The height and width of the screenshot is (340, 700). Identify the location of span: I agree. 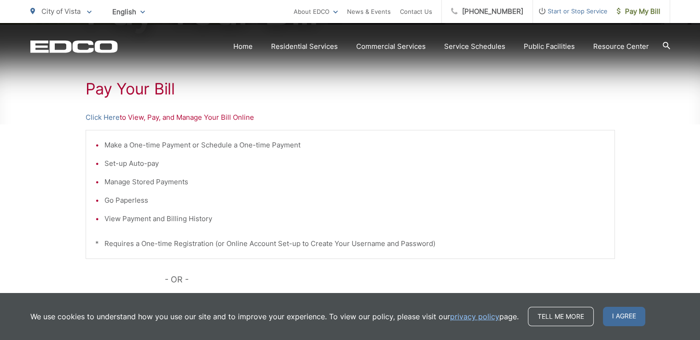
(624, 316).